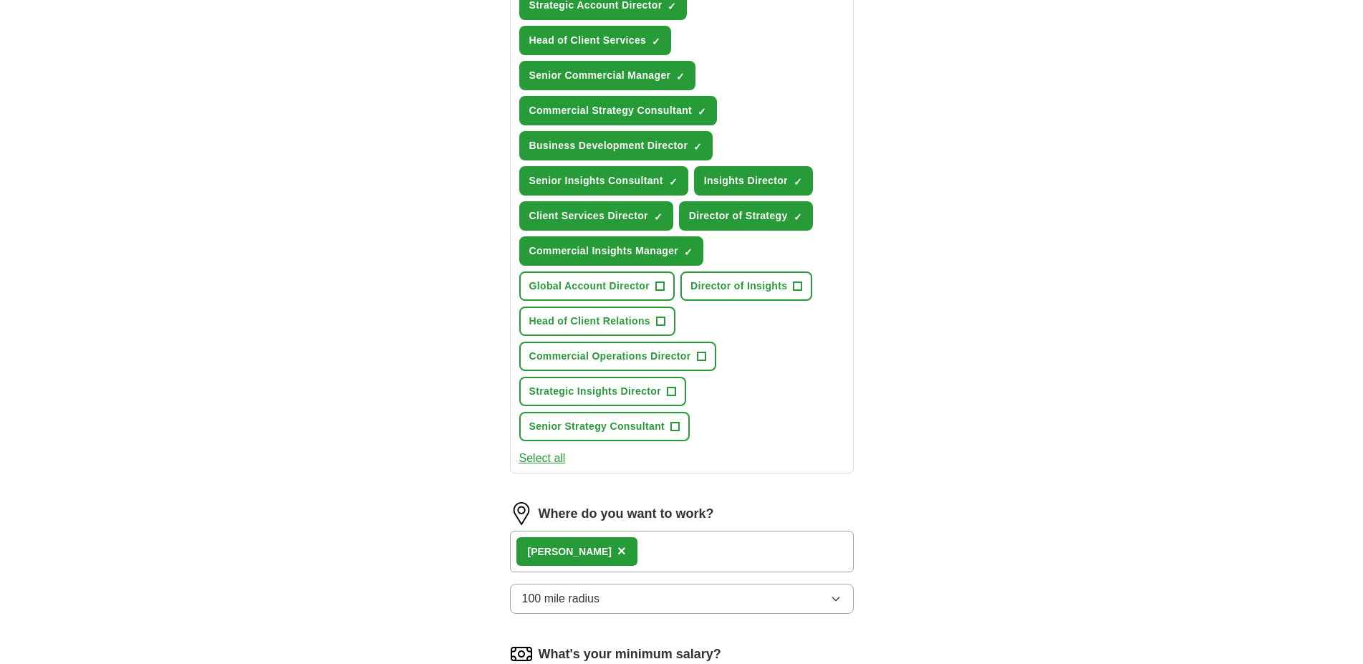  Describe the element at coordinates (589, 216) in the screenshot. I see `span: Client Services Director` at that location.